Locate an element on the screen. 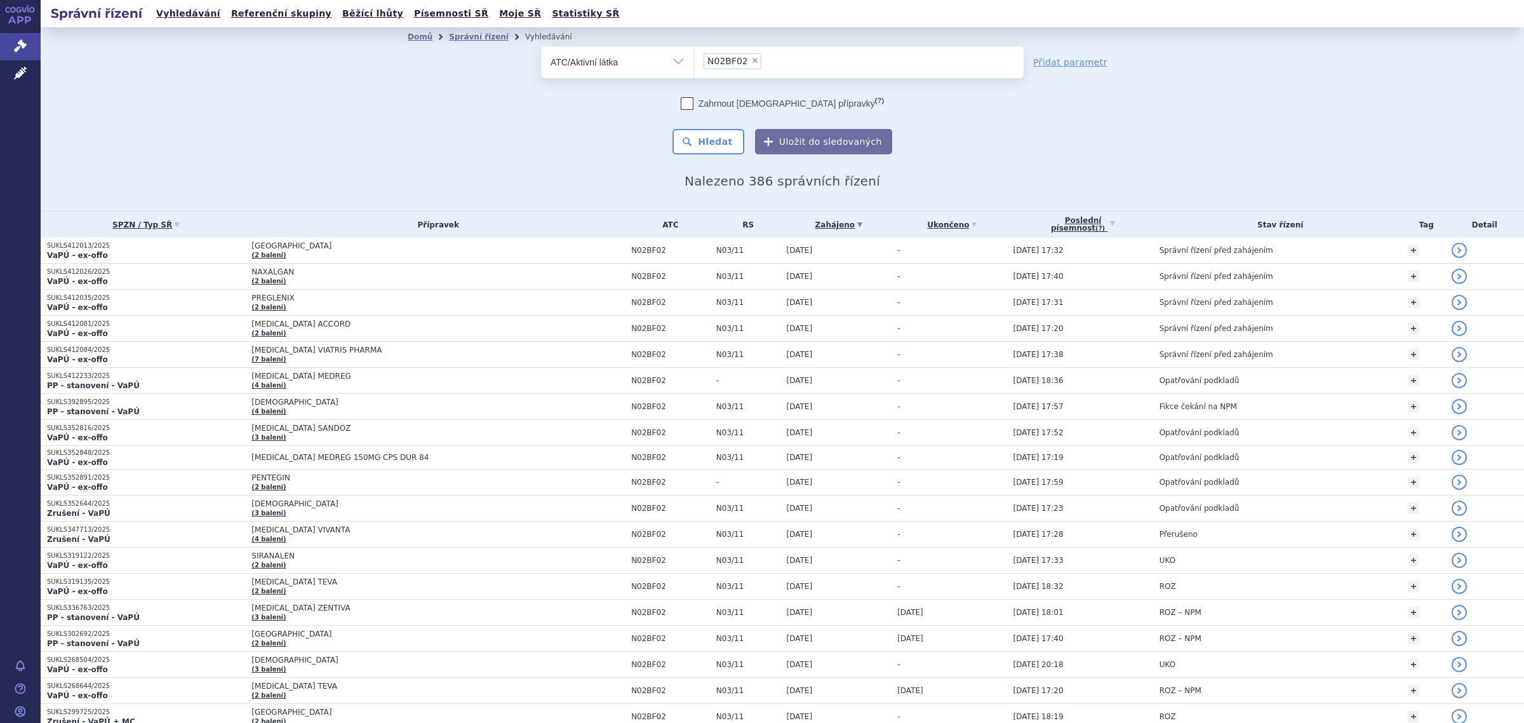 The image size is (1524, 723). span: NAXALGAN is located at coordinates (410, 272).